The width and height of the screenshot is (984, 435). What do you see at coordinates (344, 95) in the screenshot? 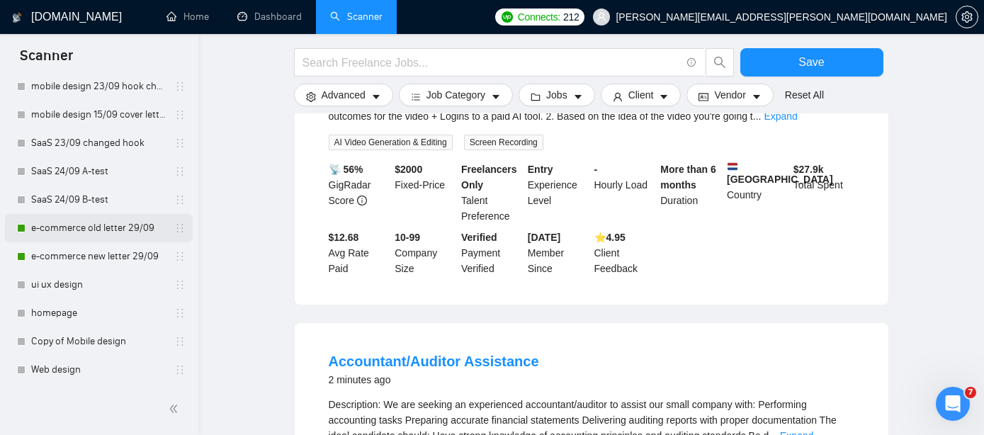
I see `button: settingAdvancedcaret-down` at bounding box center [344, 95].